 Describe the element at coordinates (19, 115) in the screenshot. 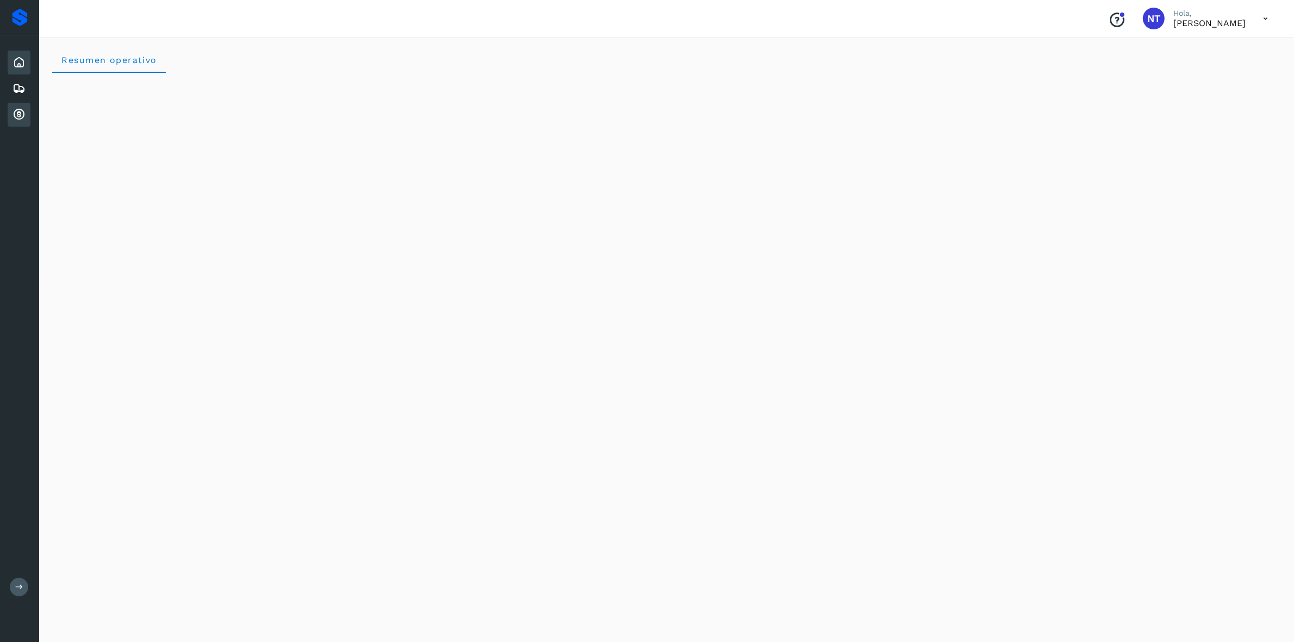

I see `div: Cuentas por cobrar` at that location.